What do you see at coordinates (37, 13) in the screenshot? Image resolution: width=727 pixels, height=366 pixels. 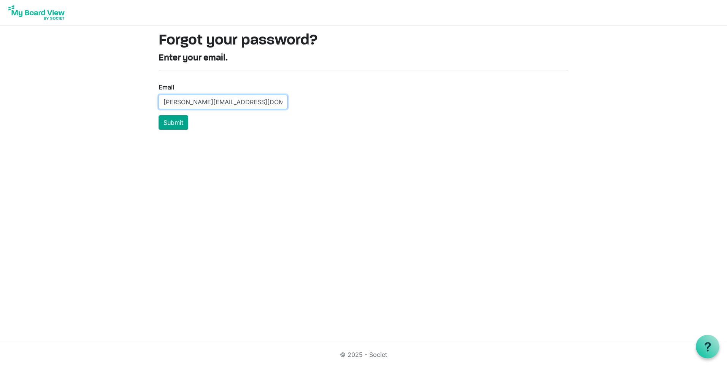 I see `img: My Board View Logo` at bounding box center [37, 13].